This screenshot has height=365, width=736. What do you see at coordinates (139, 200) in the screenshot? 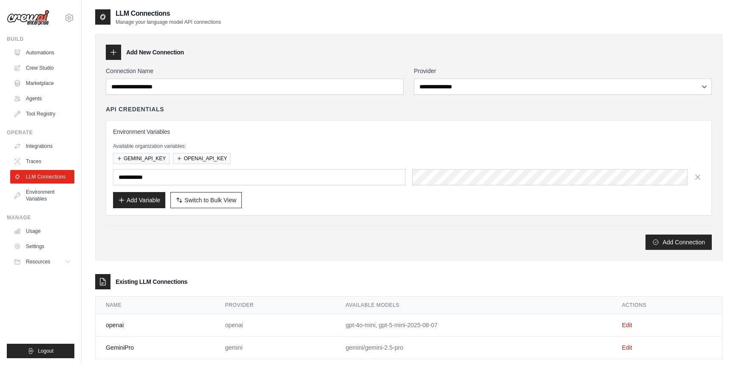
I see `button: Add Variable` at bounding box center [139, 200].